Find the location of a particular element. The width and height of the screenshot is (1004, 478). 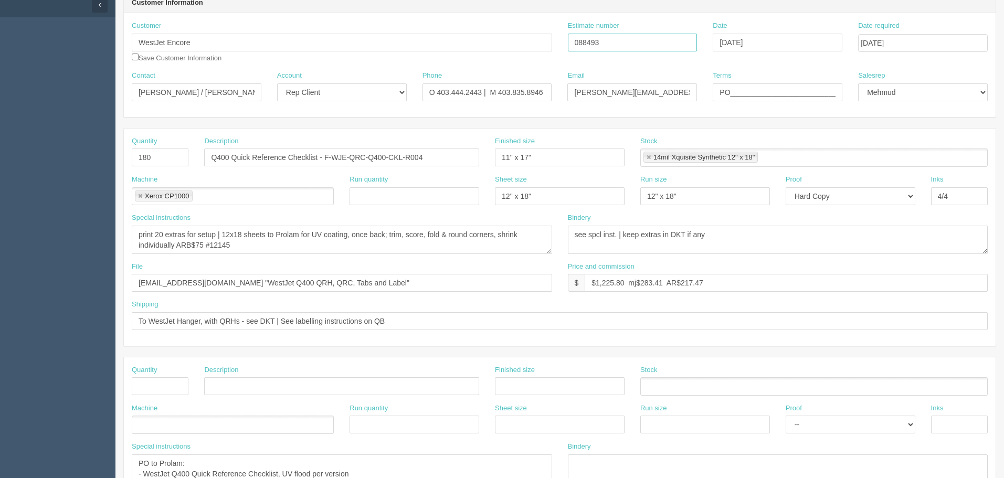

label: Date is located at coordinates (720, 26).